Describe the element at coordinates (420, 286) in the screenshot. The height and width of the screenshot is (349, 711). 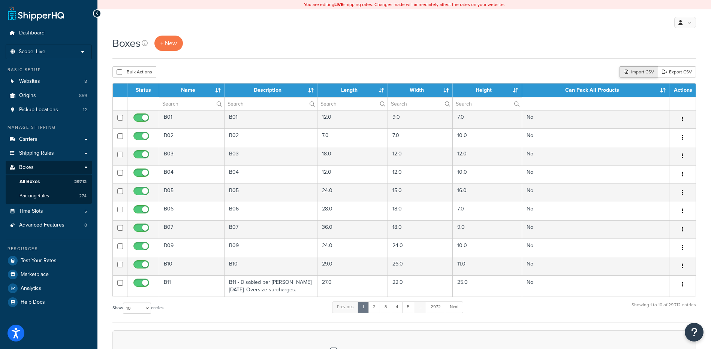
I see `td: 22.0` at that location.